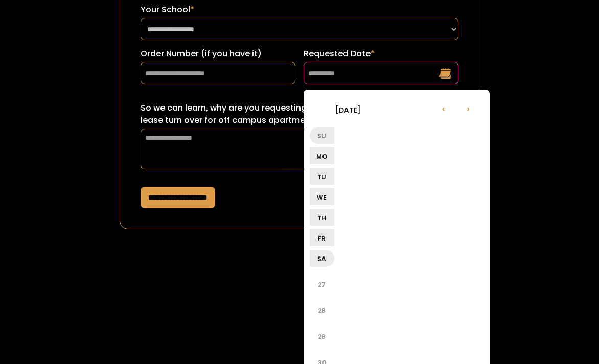 This screenshot has width=599, height=364. Describe the element at coordinates (322, 155) in the screenshot. I see `li: Mo` at that location.